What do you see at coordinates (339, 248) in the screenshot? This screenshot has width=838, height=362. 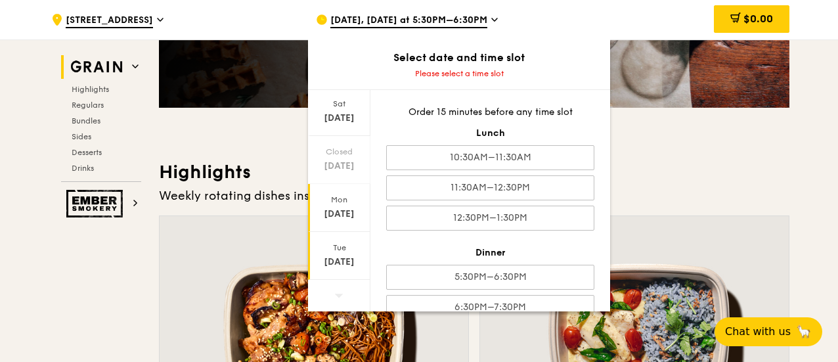 I see `div: Tue` at bounding box center [339, 248].